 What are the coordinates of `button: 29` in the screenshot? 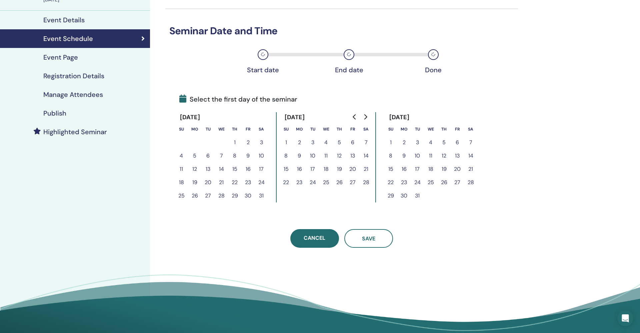 It's located at (391, 196).